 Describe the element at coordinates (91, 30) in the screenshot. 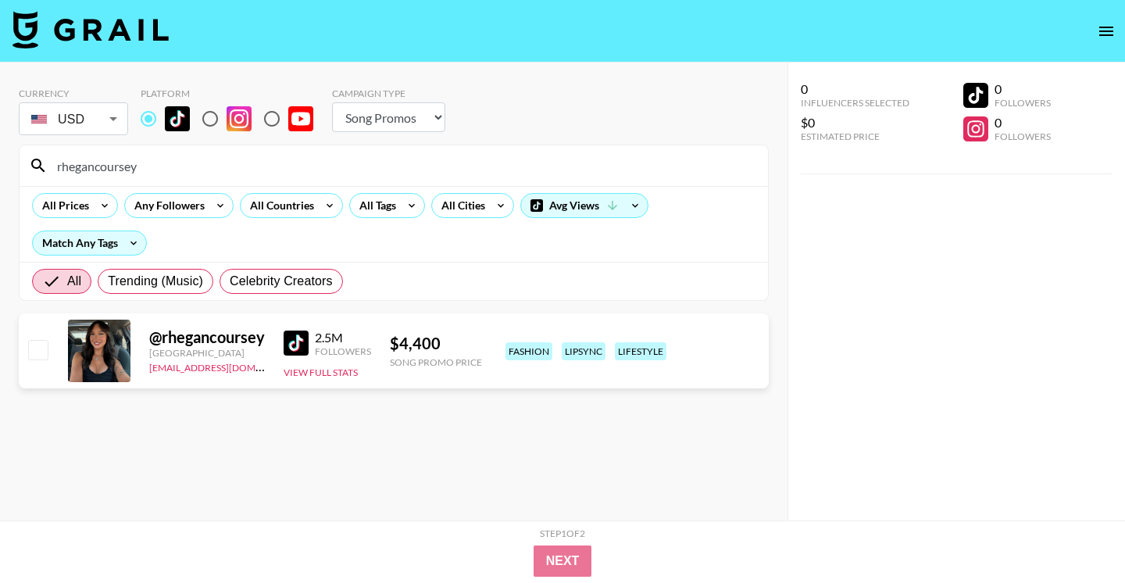

I see `img: Grail Talent` at that location.